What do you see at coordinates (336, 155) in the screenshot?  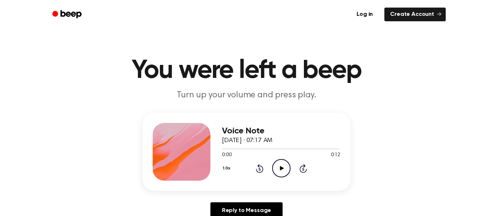 I see `span: 0:12` at bounding box center [336, 155].